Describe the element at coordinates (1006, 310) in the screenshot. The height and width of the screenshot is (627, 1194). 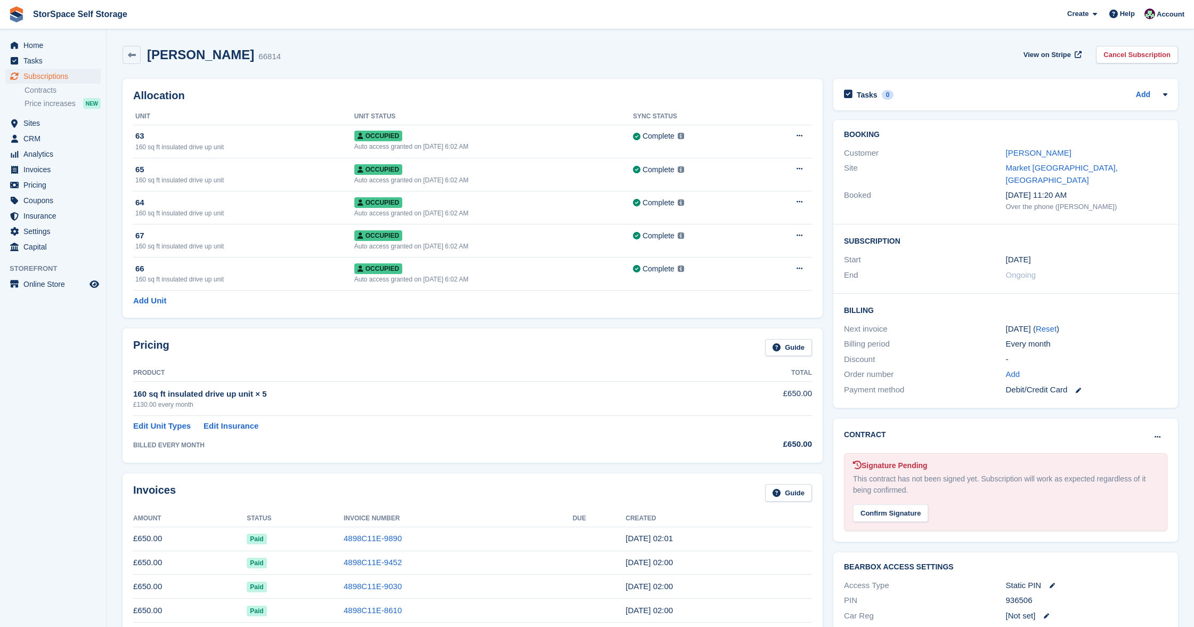
I see `h2: Billing` at that location.